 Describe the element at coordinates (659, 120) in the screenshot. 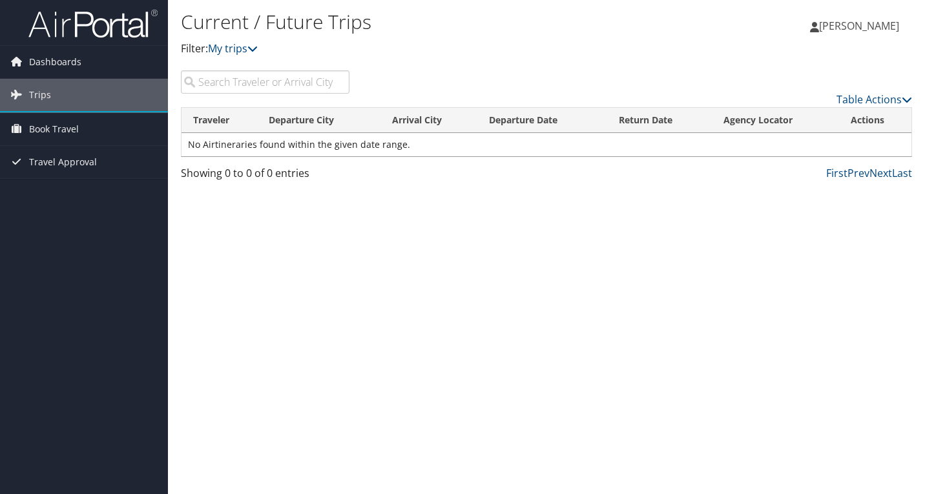

I see `th: Return Date: activate to sort column ascending` at that location.